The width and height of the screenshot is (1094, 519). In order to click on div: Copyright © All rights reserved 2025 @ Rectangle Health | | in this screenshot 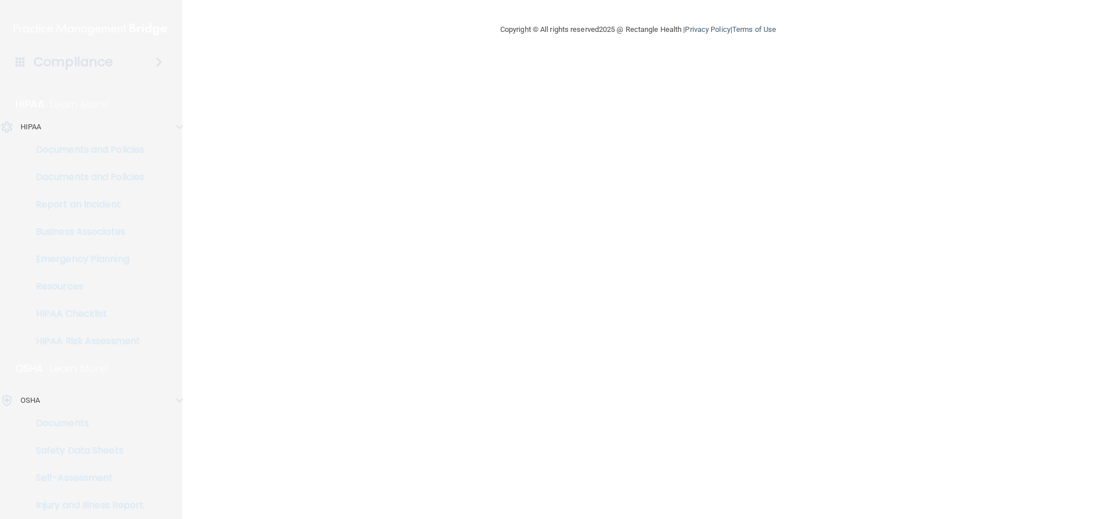, I will do `click(638, 30)`.